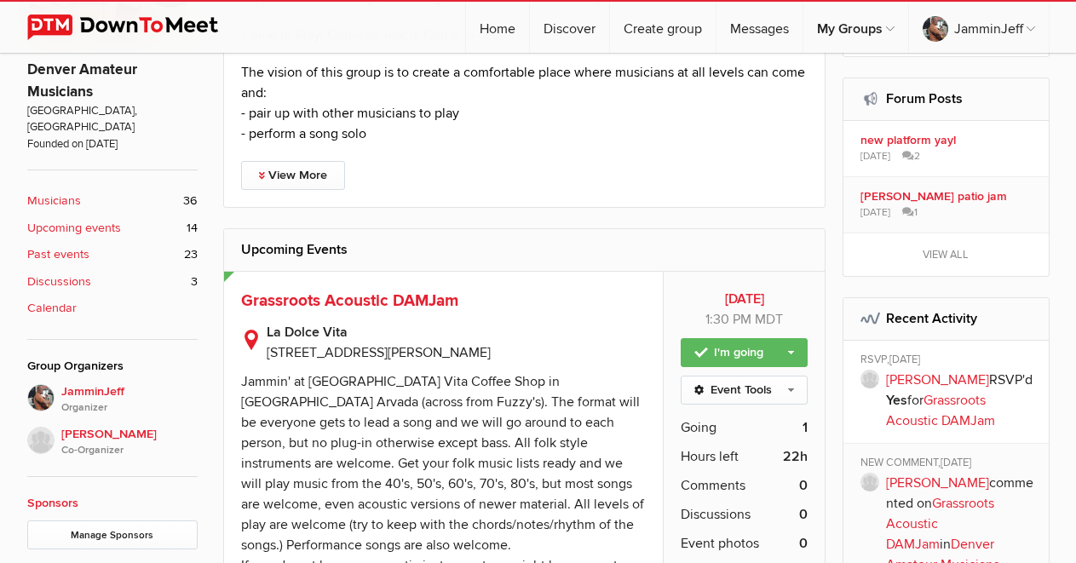 This screenshot has width=1076, height=563. Describe the element at coordinates (663, 27) in the screenshot. I see `a: Create group` at that location.